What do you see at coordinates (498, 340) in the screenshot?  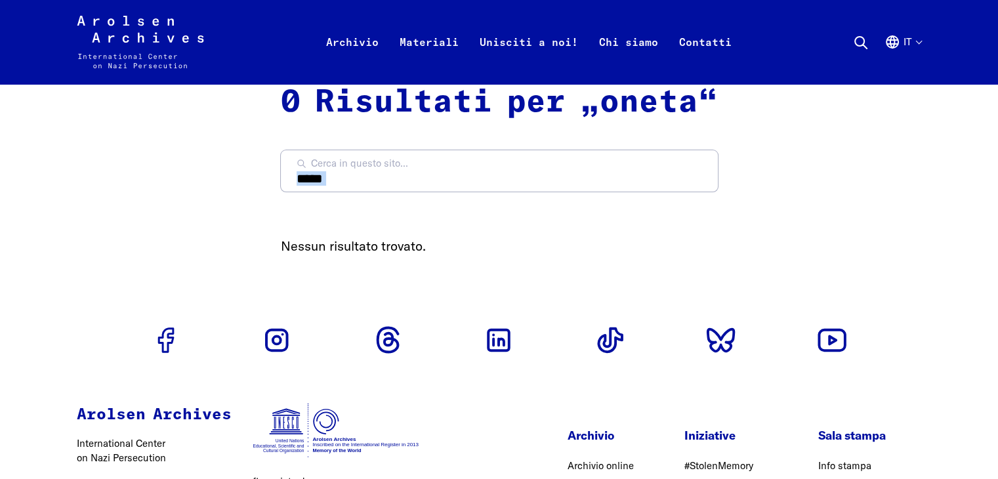 I see `a: Vai al profilo Linkedin` at bounding box center [498, 340].